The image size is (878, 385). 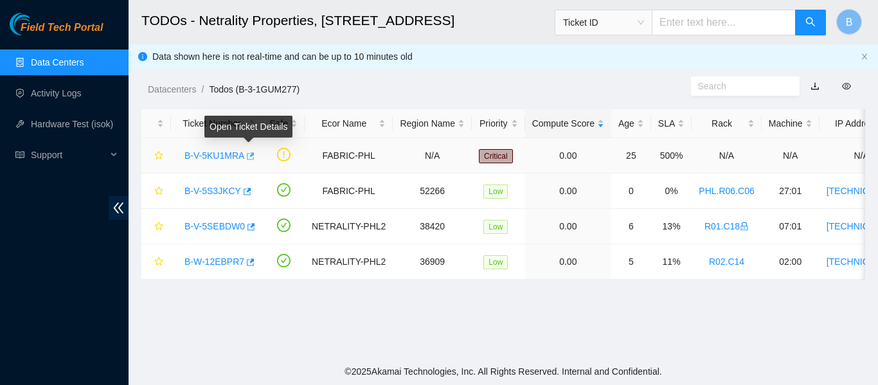 I want to click on button: download, so click(x=815, y=86).